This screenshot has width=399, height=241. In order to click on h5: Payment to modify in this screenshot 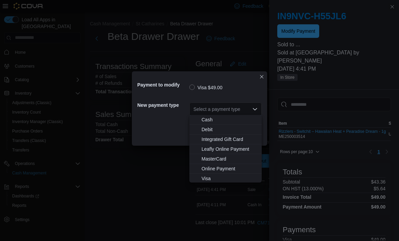, I will do `click(163, 85)`.